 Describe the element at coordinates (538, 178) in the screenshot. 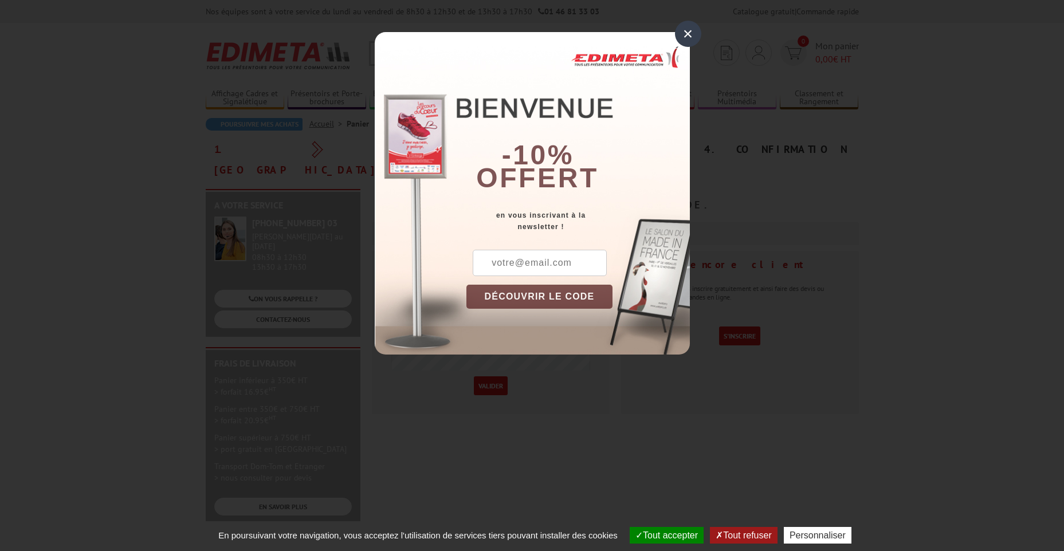

I see `font: offert` at that location.